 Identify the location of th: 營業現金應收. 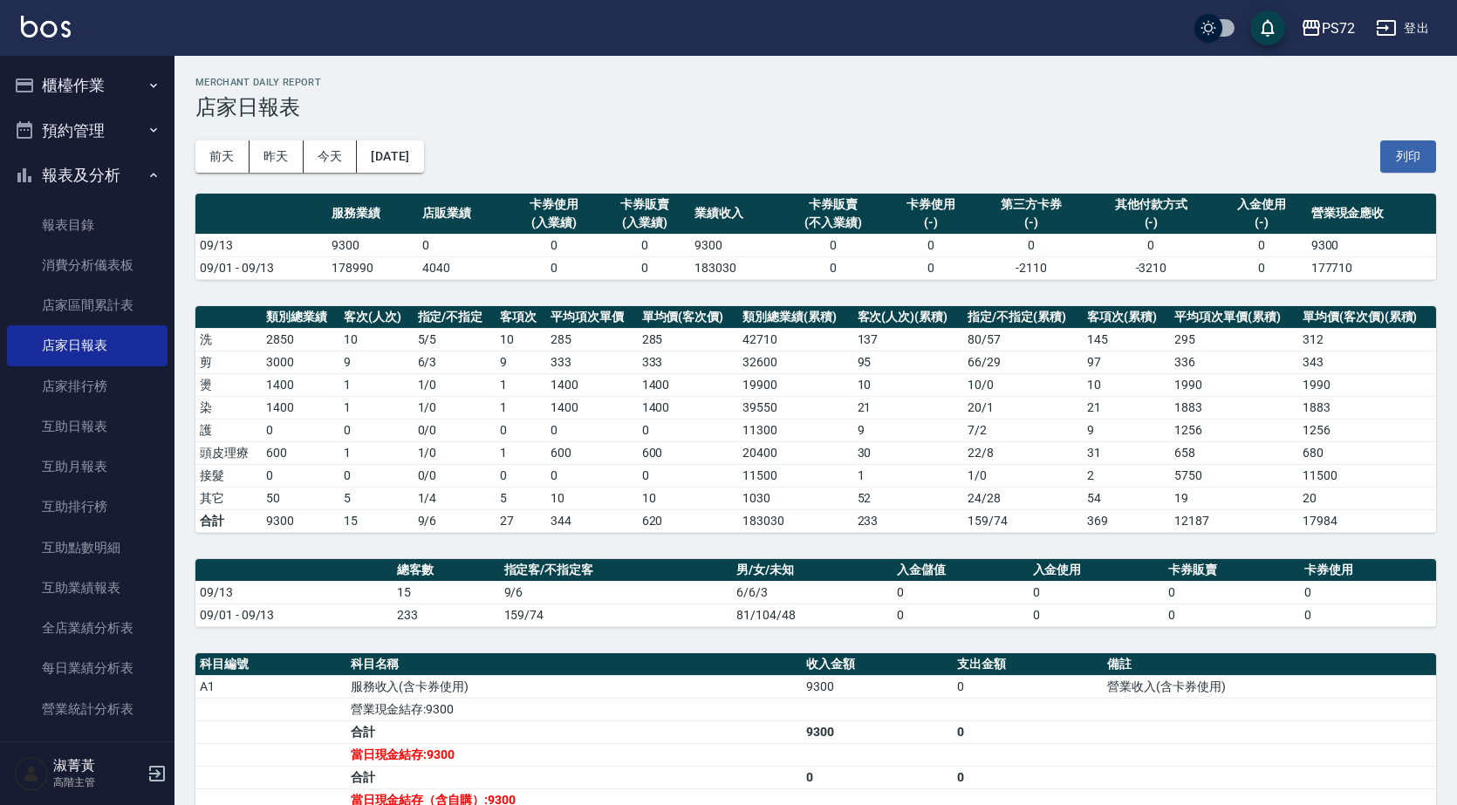
(1372, 214).